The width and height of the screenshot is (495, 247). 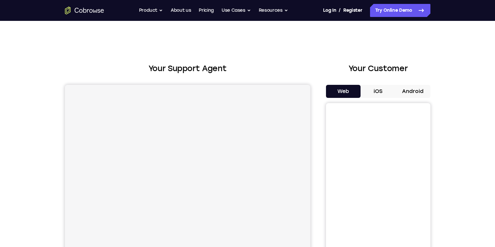 What do you see at coordinates (206, 10) in the screenshot?
I see `a: Pricing` at bounding box center [206, 10].